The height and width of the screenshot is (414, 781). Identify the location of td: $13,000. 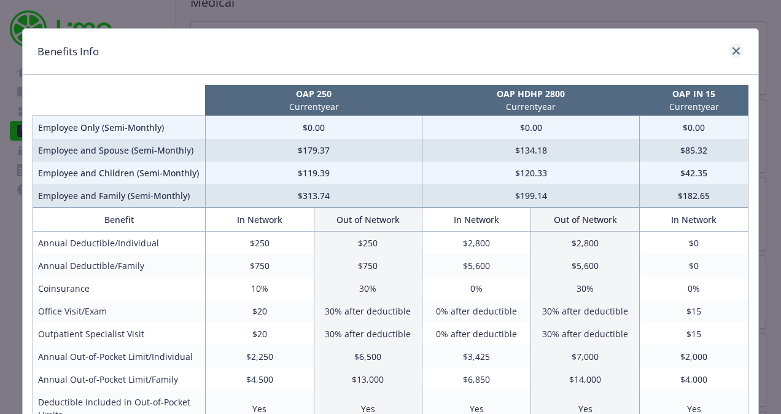
(368, 379).